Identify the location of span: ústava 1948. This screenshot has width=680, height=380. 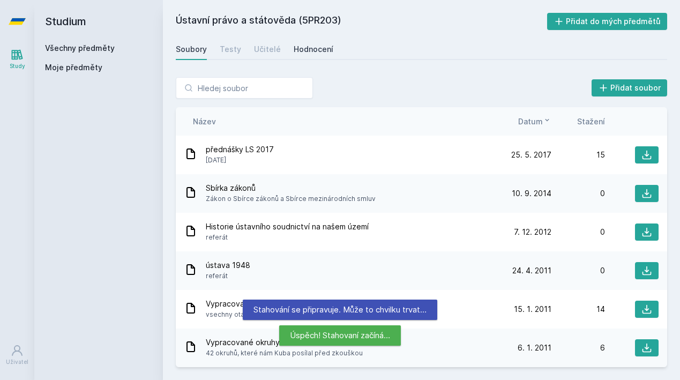
(228, 265).